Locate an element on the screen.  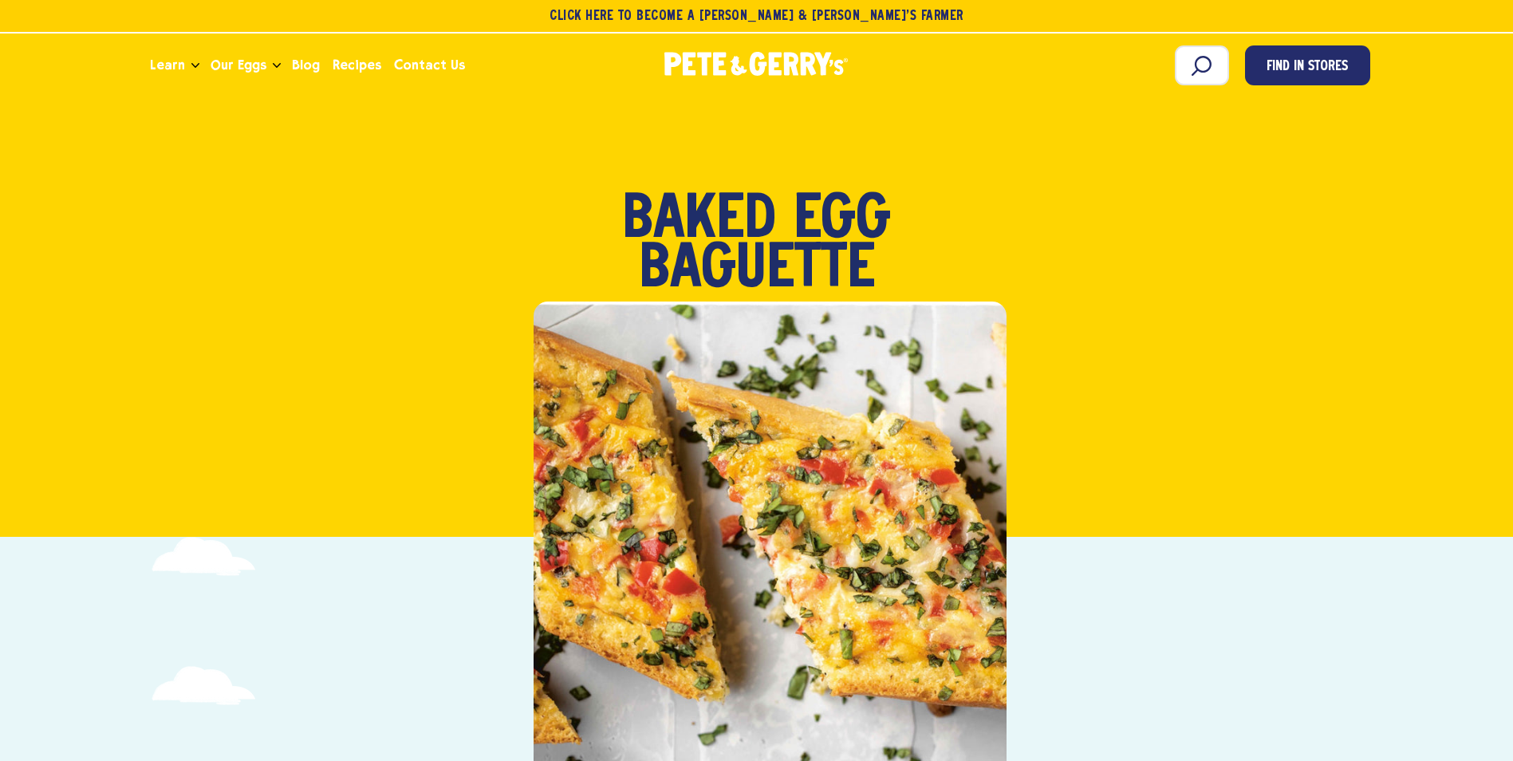
span: Baked is located at coordinates (699, 221).